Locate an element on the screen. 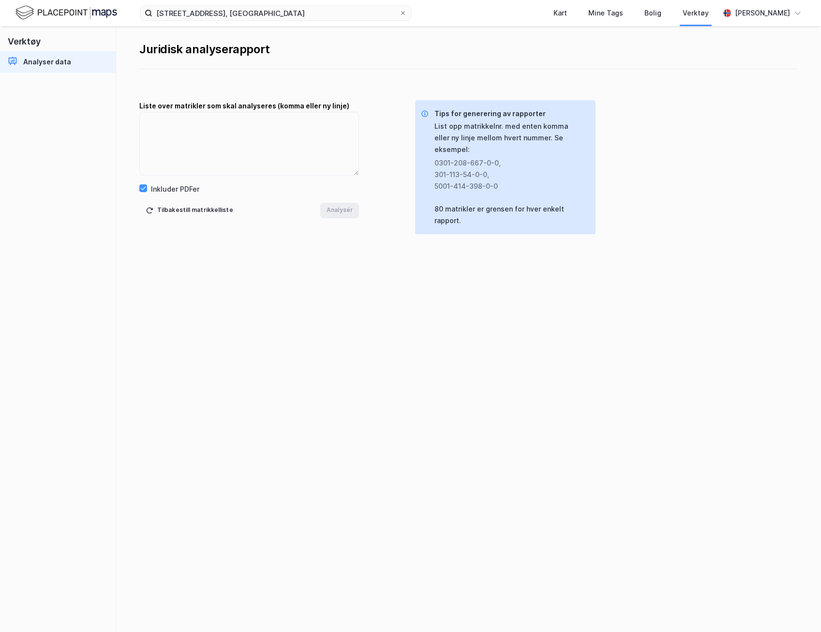 The width and height of the screenshot is (821, 632). div: Inkluder PDFer is located at coordinates (175, 189).